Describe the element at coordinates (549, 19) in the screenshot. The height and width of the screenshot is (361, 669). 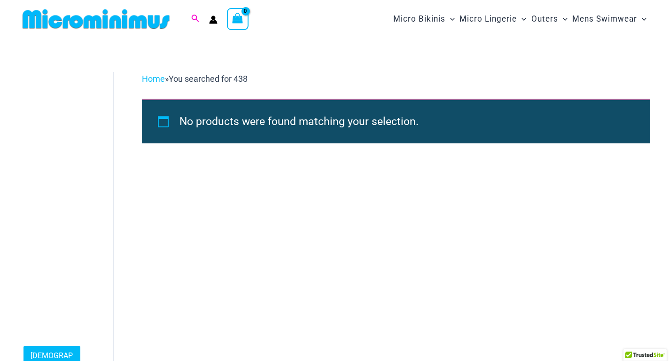
I see `a: OutersMenu ToggleMenu Toggle` at that location.